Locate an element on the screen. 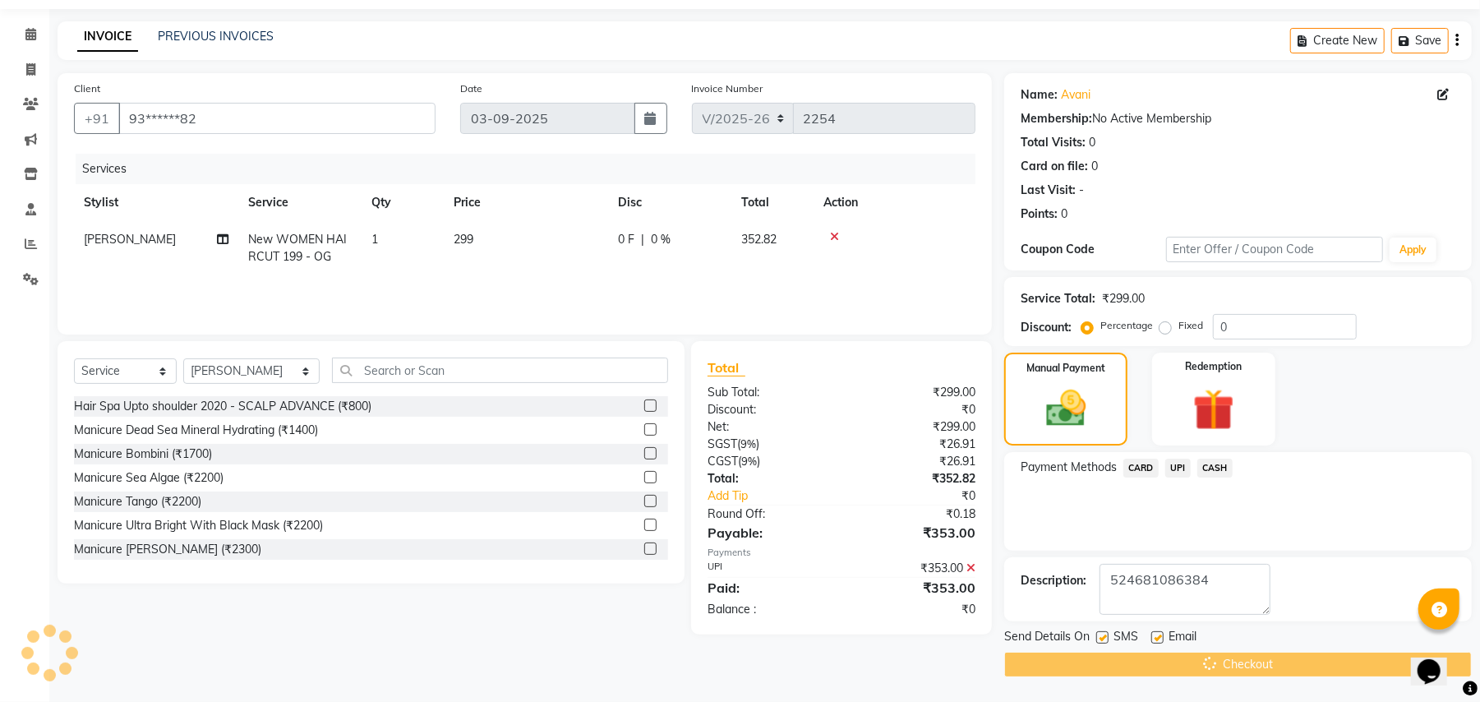 This screenshot has height=702, width=1480. span: 299 is located at coordinates (463, 239).